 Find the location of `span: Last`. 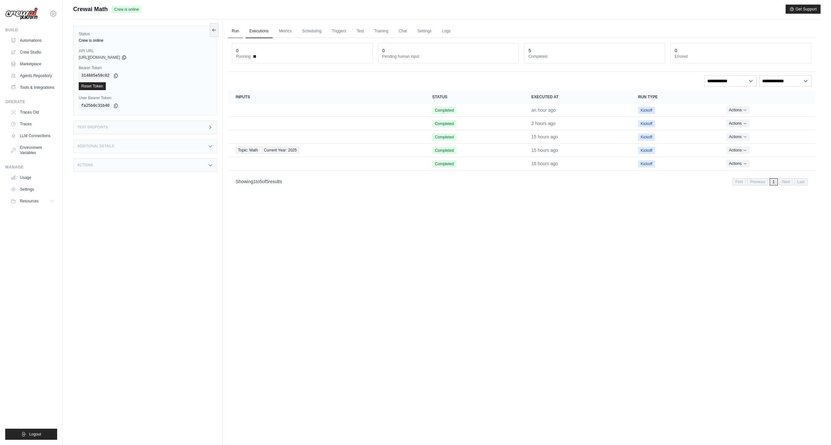

span: Last is located at coordinates (800, 182).